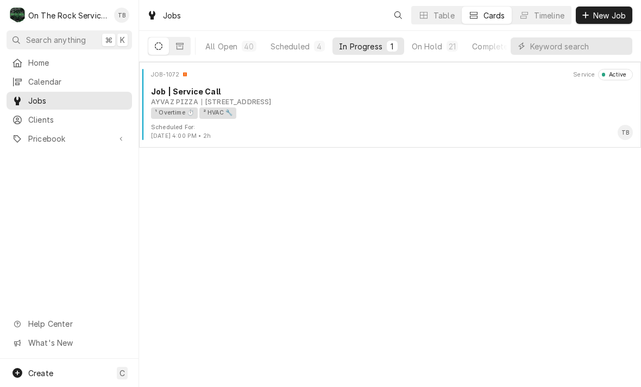 The image size is (641, 387). Describe the element at coordinates (616, 75) in the screenshot. I see `div: Active` at that location.